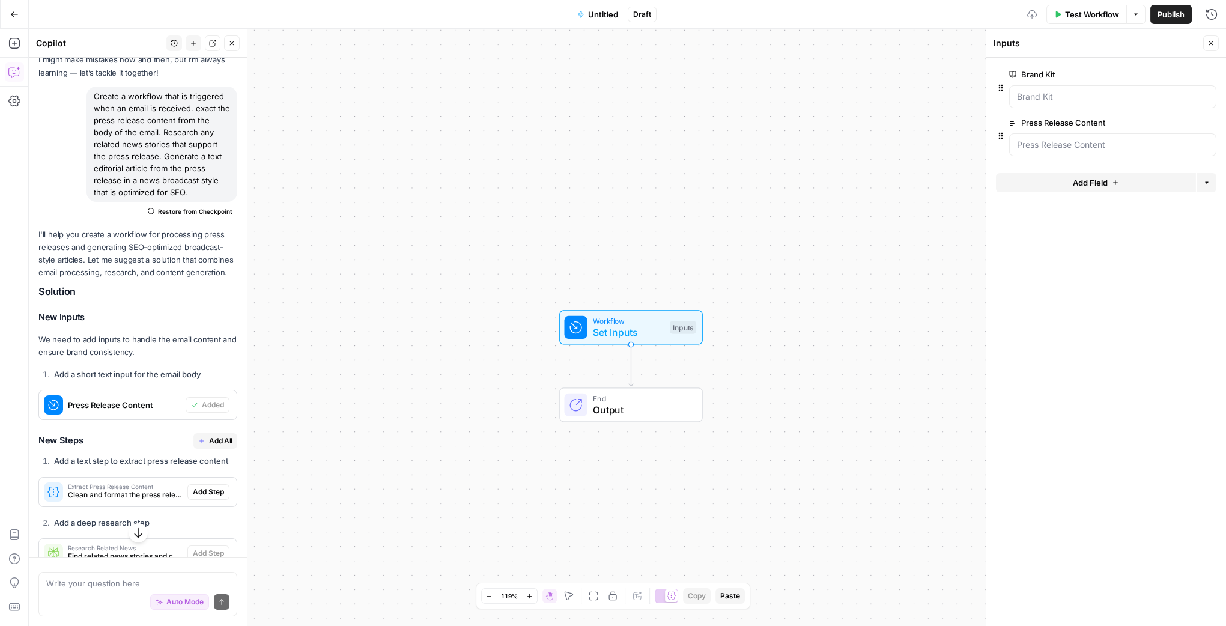 The height and width of the screenshot is (626, 1226). What do you see at coordinates (213, 405) in the screenshot?
I see `span: Added` at bounding box center [213, 405].